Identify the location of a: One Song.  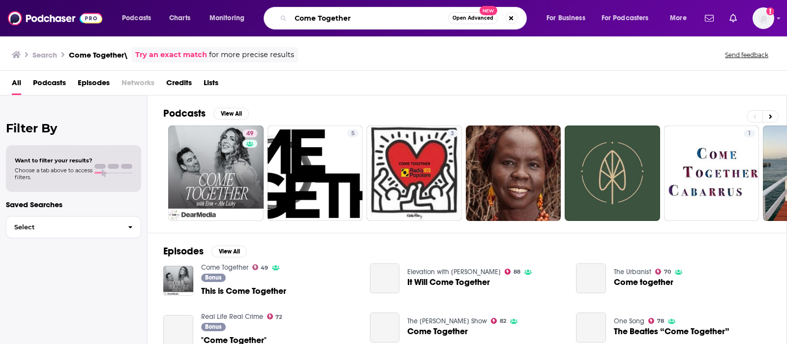
(629, 321).